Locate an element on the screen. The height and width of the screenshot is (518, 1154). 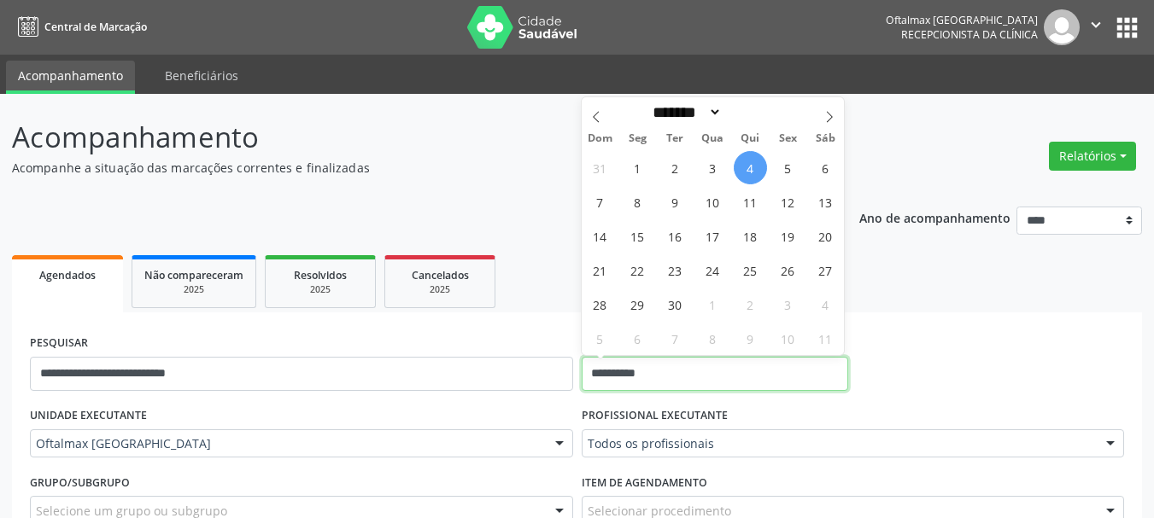
button: Relatórios is located at coordinates (1092, 156).